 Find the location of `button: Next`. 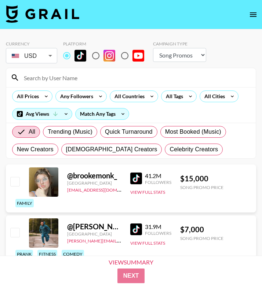

button: Next is located at coordinates (131, 276).